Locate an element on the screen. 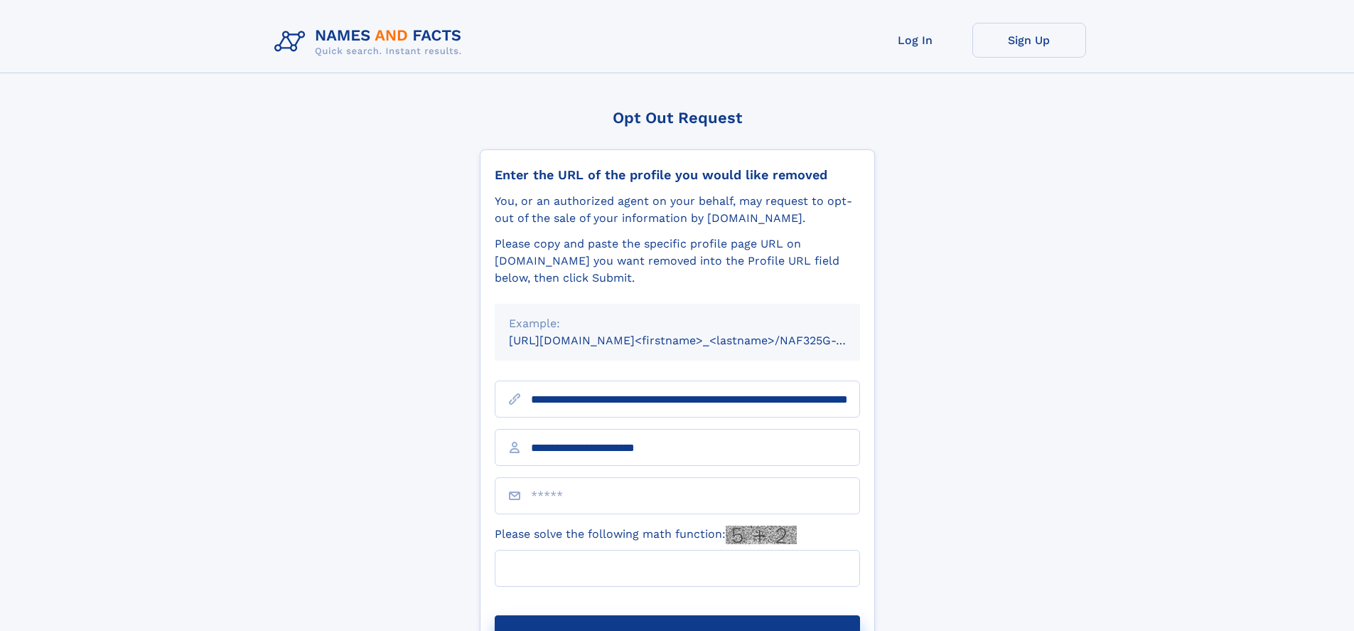 The width and height of the screenshot is (1354, 631). img: Logo Names and Facts is located at coordinates (371, 42).